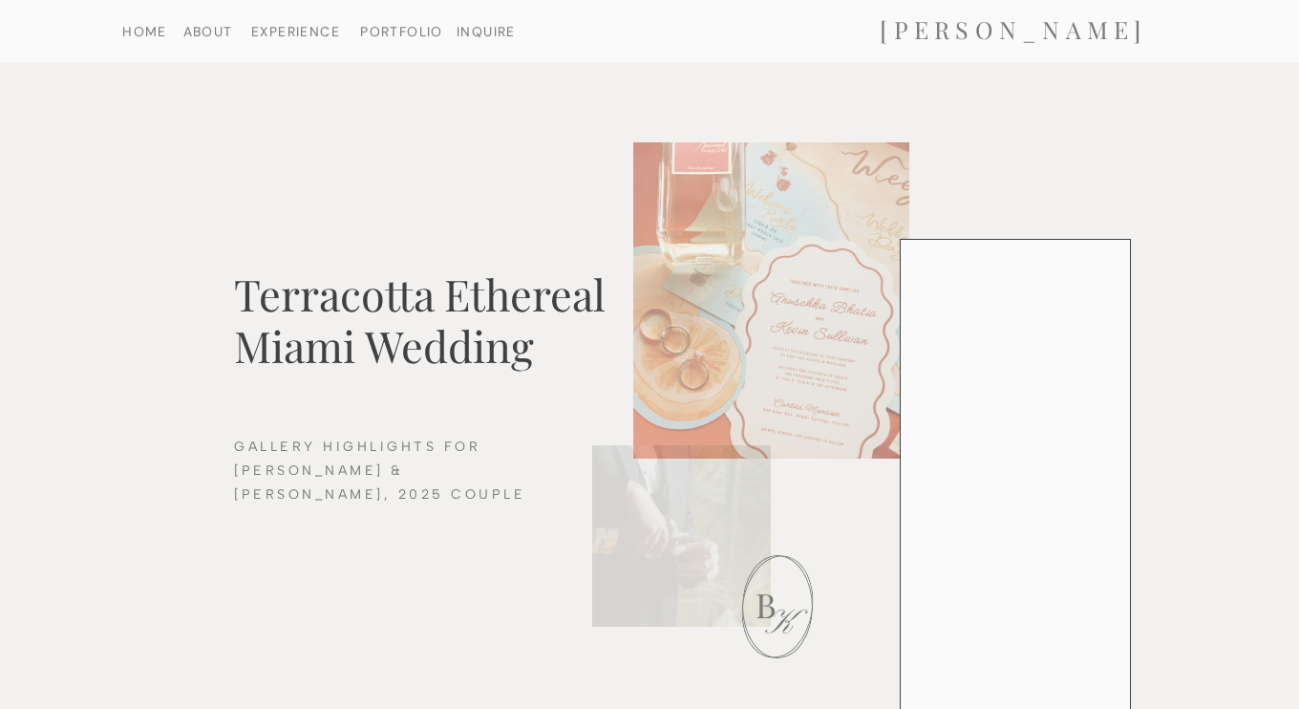 The image size is (1299, 709). I want to click on a: EXPERIENCE, so click(295, 31).